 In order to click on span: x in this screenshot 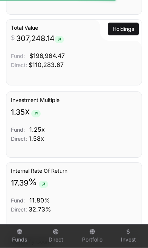, I will do `click(27, 111)`.